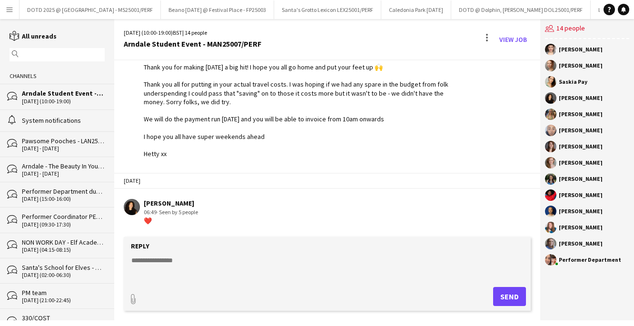 This screenshot has width=634, height=326. What do you see at coordinates (140, 246) in the screenshot?
I see `label: Reply` at bounding box center [140, 246].